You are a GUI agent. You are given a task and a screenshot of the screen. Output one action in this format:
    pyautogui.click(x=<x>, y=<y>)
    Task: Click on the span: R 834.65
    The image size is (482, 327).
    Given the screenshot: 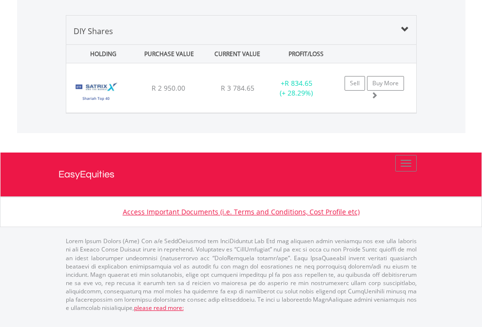 What is the action you would take?
    pyautogui.click(x=298, y=83)
    